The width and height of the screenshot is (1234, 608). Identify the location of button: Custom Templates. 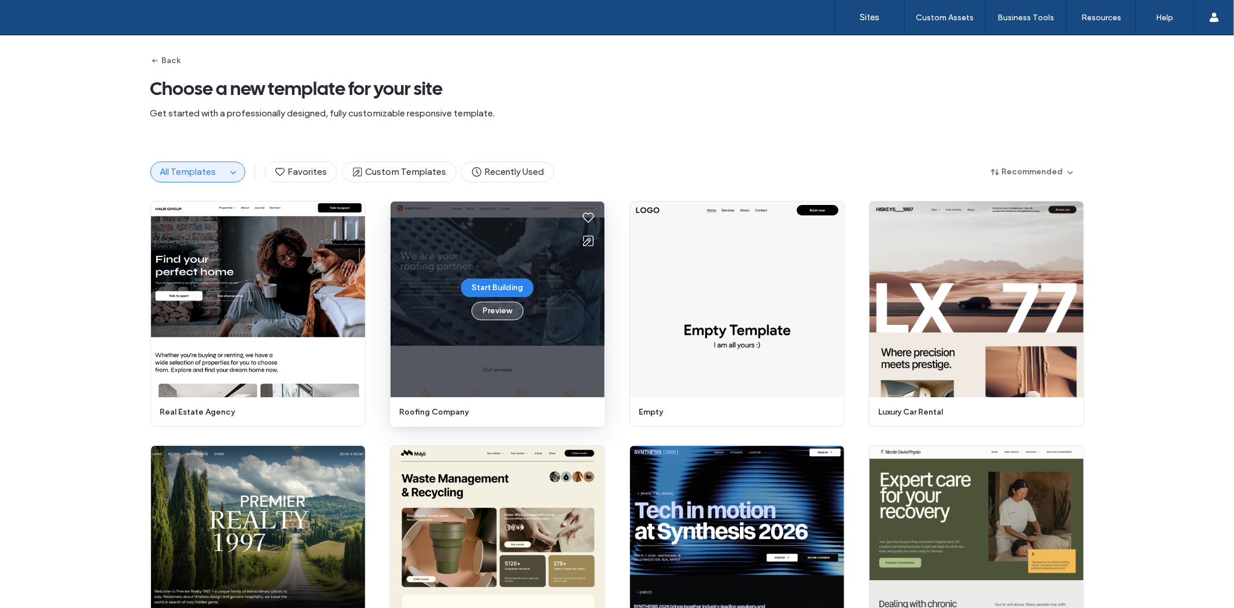
(399, 172).